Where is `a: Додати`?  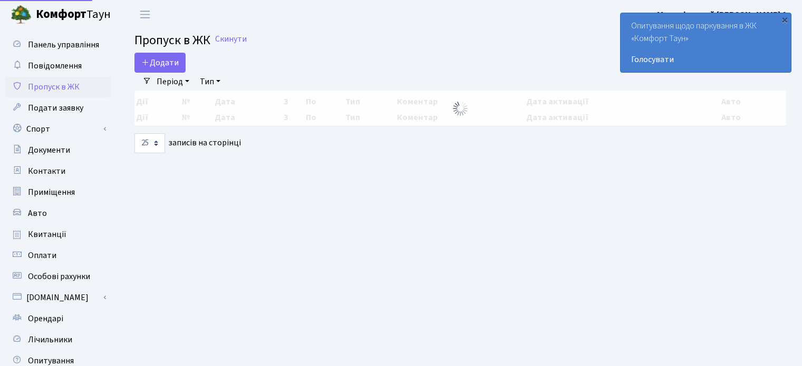 a: Додати is located at coordinates (160, 63).